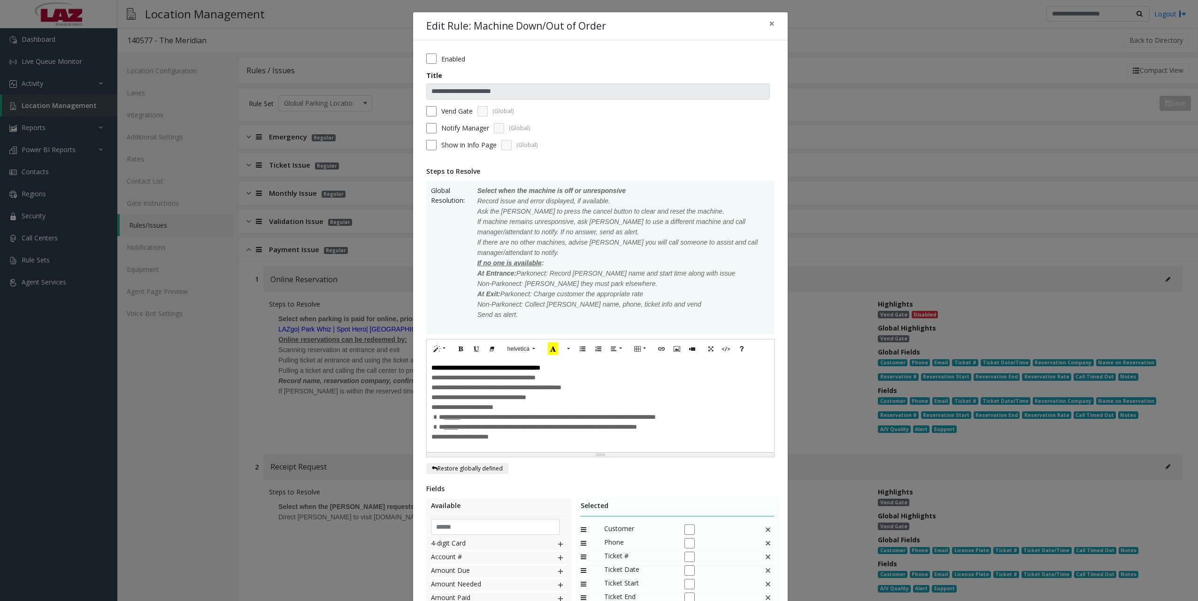 Image resolution: width=1198 pixels, height=601 pixels. What do you see at coordinates (484, 571) in the screenshot?
I see `span: Amount Due` at bounding box center [484, 571].